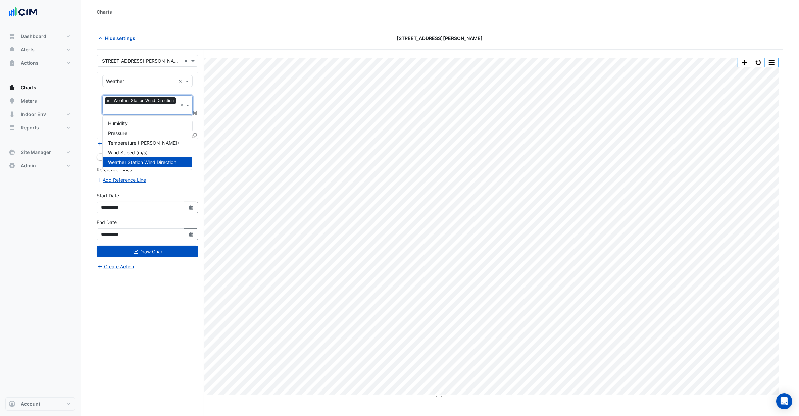  I want to click on button: Charts, so click(40, 88).